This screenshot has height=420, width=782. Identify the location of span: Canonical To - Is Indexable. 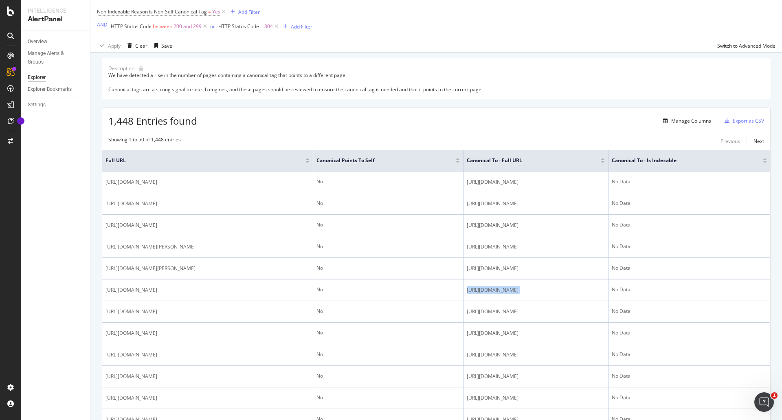
(681, 161).